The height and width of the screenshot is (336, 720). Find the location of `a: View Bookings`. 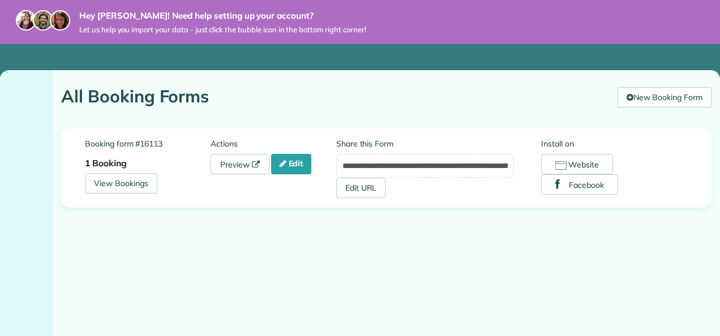

a: View Bookings is located at coordinates (121, 183).